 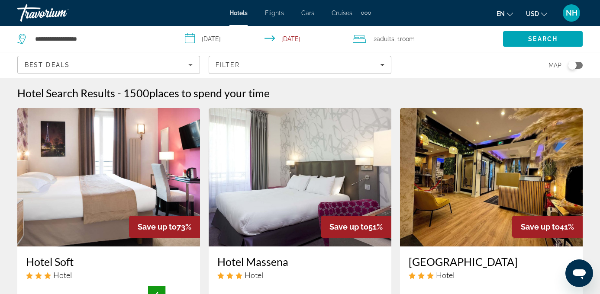 What do you see at coordinates (300, 262) in the screenshot?
I see `h3: Hotel Massena` at bounding box center [300, 262].